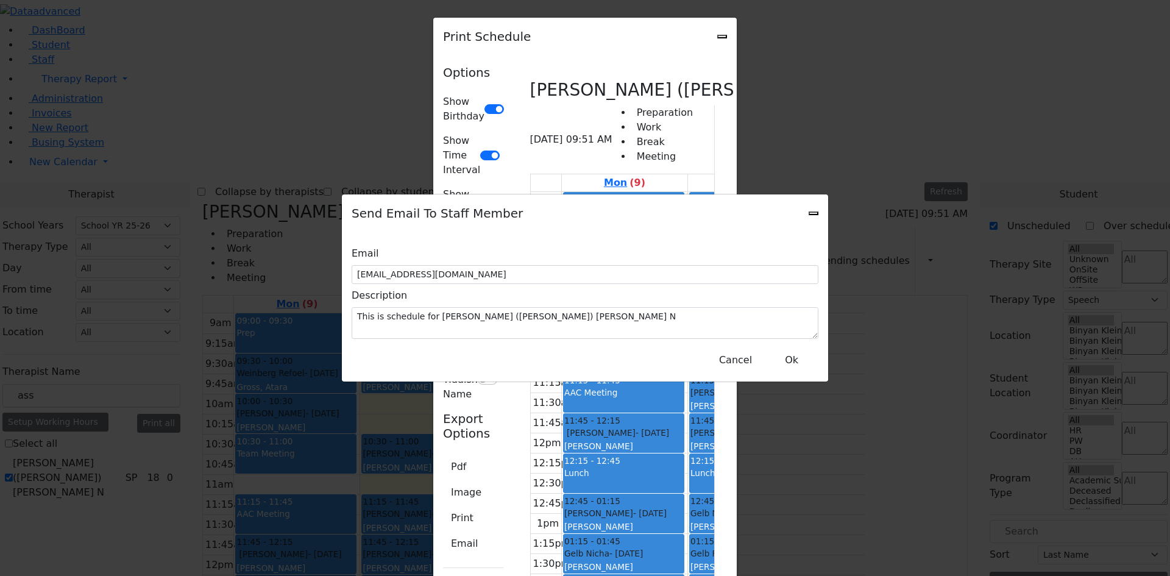 The height and width of the screenshot is (576, 1170). Describe the element at coordinates (365, 254) in the screenshot. I see `label: Email` at that location.